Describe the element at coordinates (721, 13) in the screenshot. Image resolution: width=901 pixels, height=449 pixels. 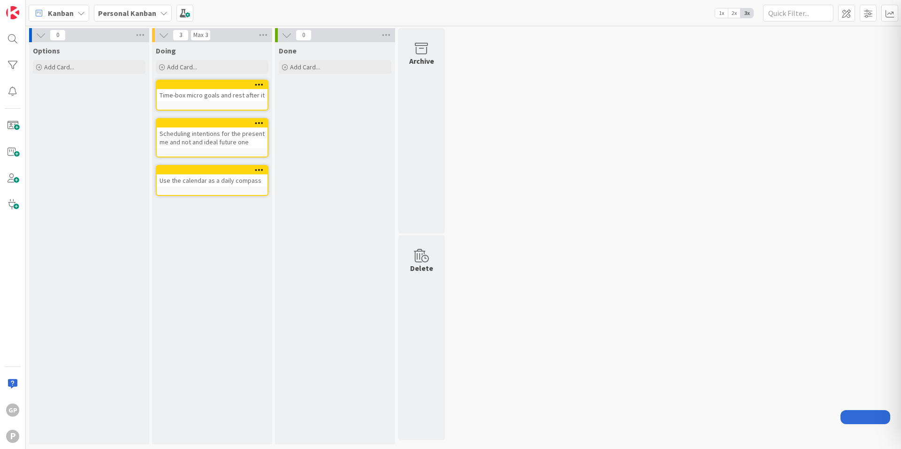
I see `span: 1x` at that location.